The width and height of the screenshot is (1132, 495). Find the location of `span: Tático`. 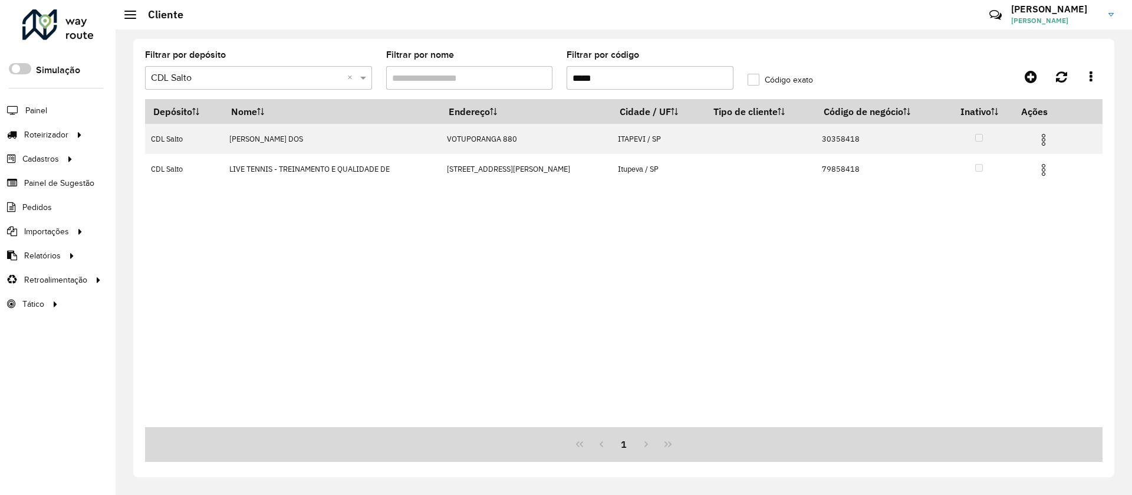

span: Tático is located at coordinates (33, 304).